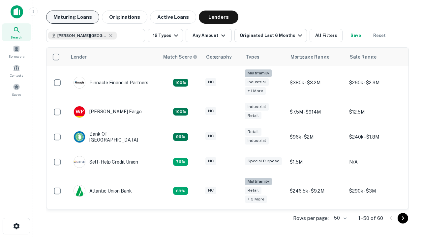 The image size is (422, 237). What do you see at coordinates (16, 51) in the screenshot?
I see `a: Borrowers` at bounding box center [16, 51].